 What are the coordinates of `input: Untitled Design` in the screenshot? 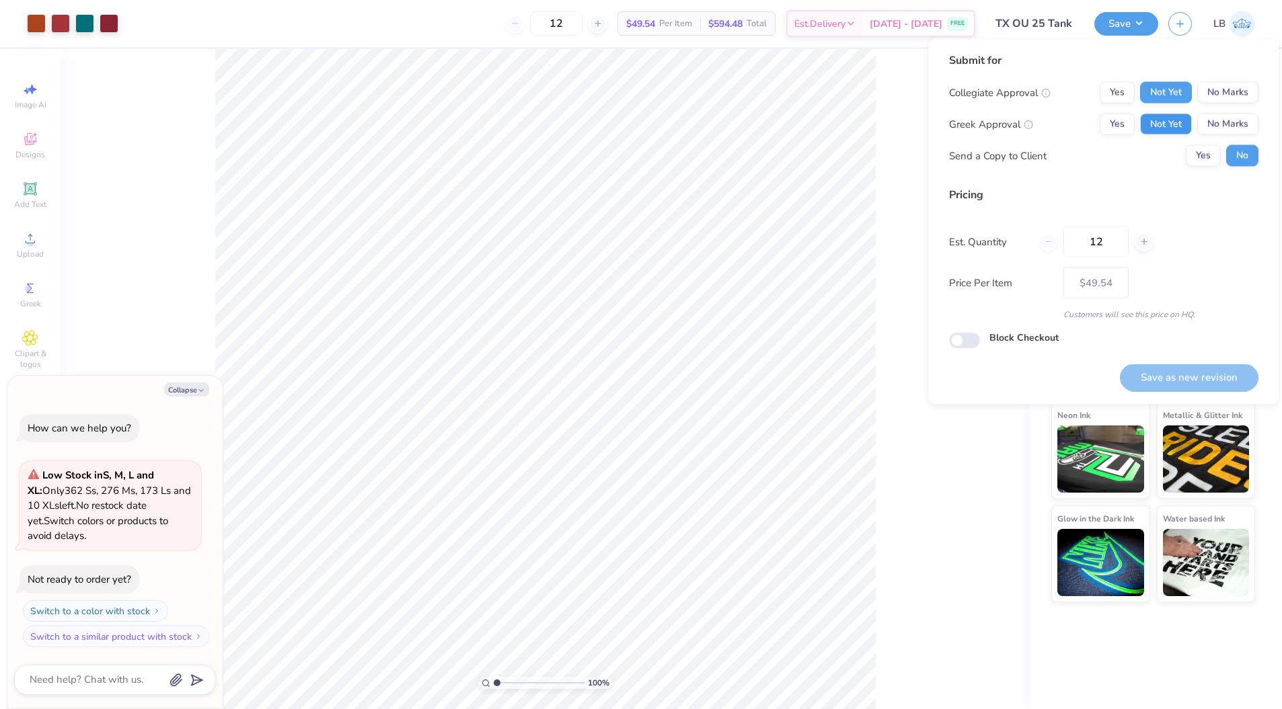 It's located at (1034, 24).